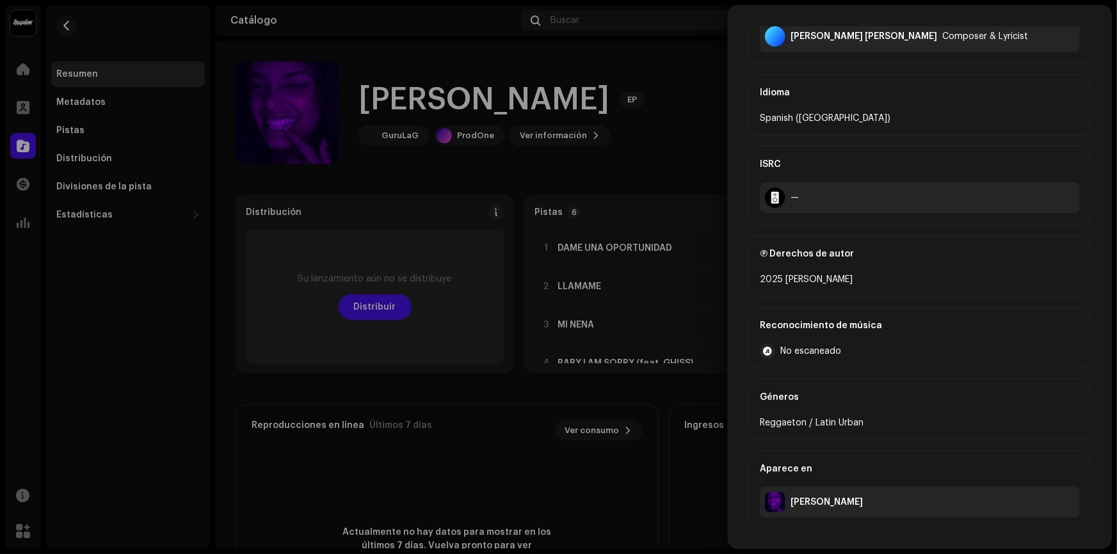 Image resolution: width=1117 pixels, height=554 pixels. What do you see at coordinates (920, 164) in the screenshot?
I see `div: ISRC` at bounding box center [920, 164].